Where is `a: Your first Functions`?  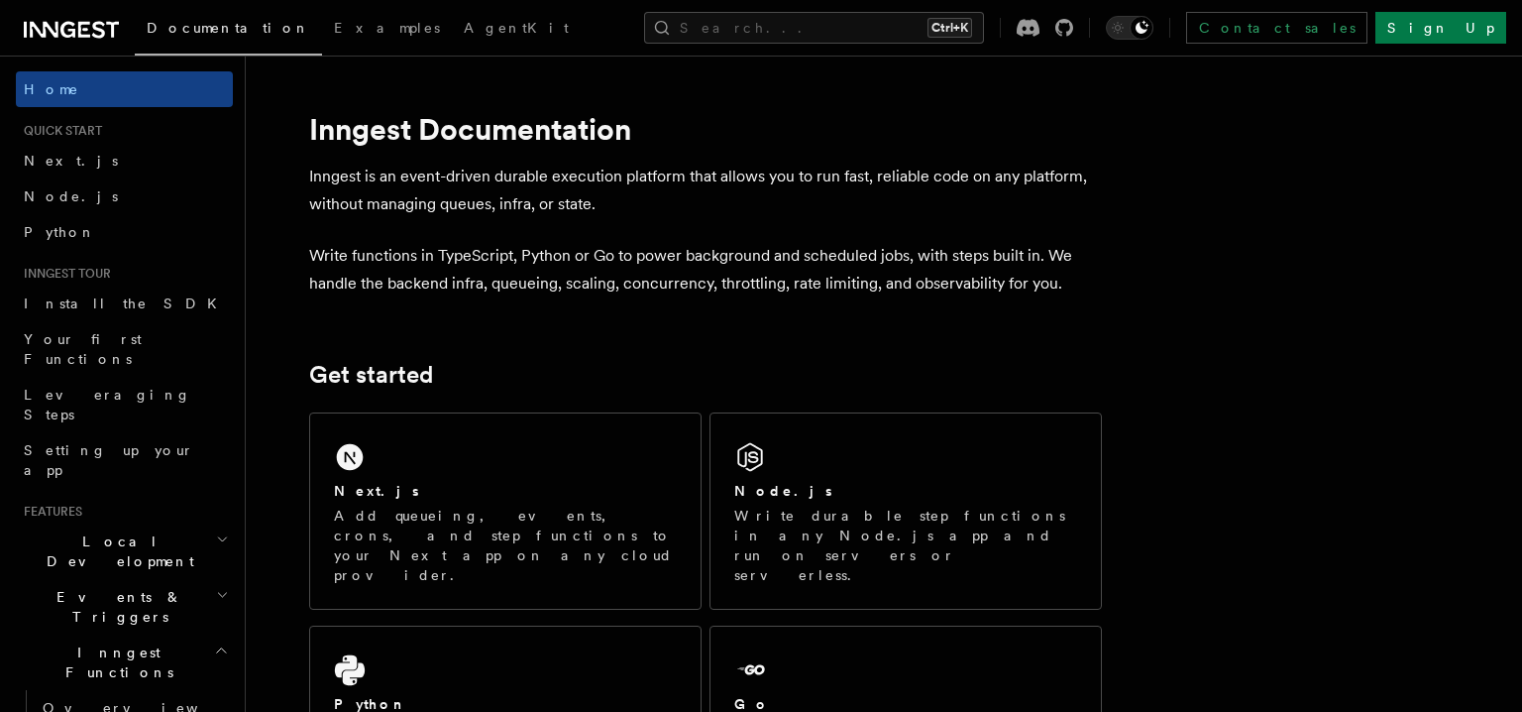 a: Your first Functions is located at coordinates (124, 349).